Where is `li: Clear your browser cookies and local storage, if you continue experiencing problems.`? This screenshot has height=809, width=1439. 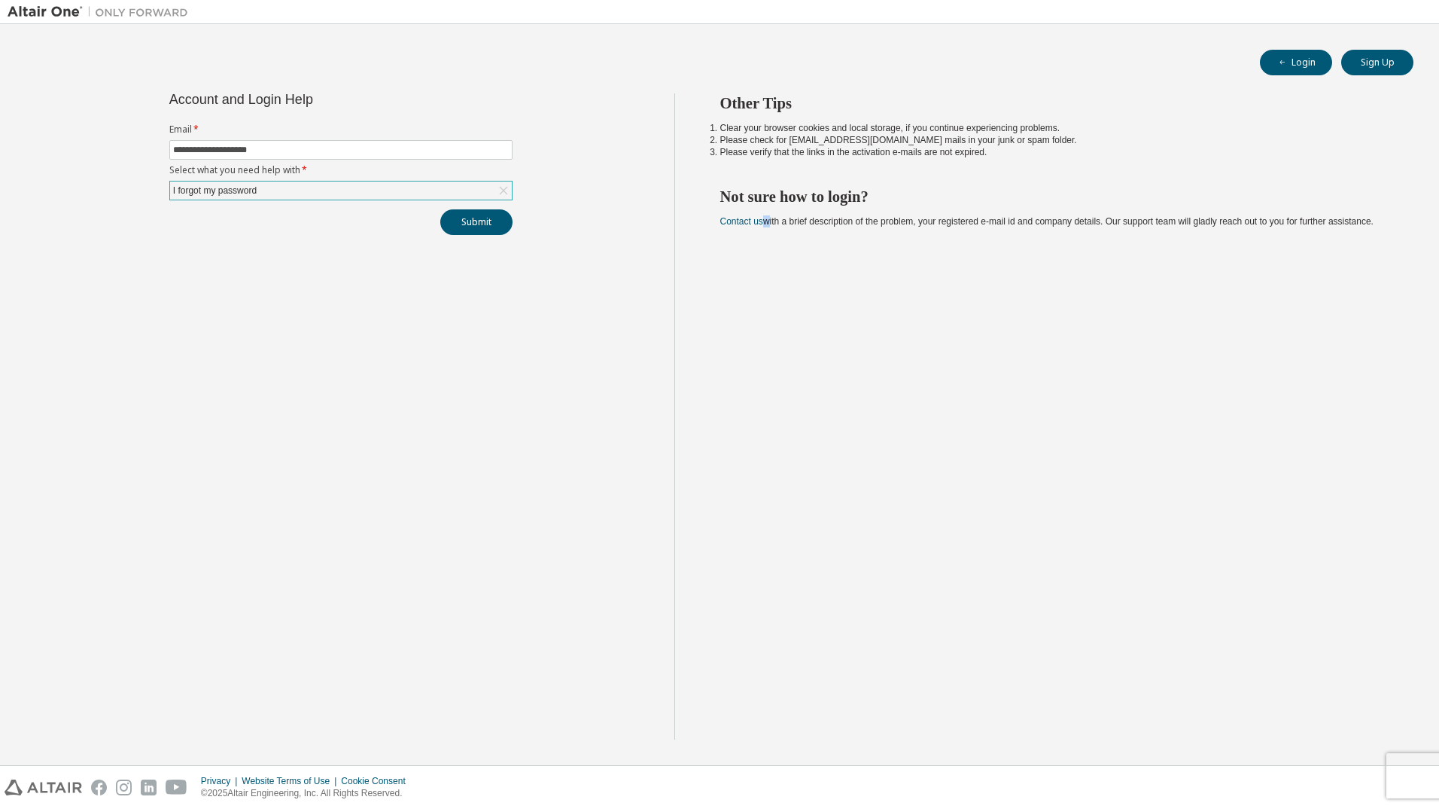
li: Clear your browser cookies and local storage, if you continue experiencing problems. is located at coordinates (1054, 128).